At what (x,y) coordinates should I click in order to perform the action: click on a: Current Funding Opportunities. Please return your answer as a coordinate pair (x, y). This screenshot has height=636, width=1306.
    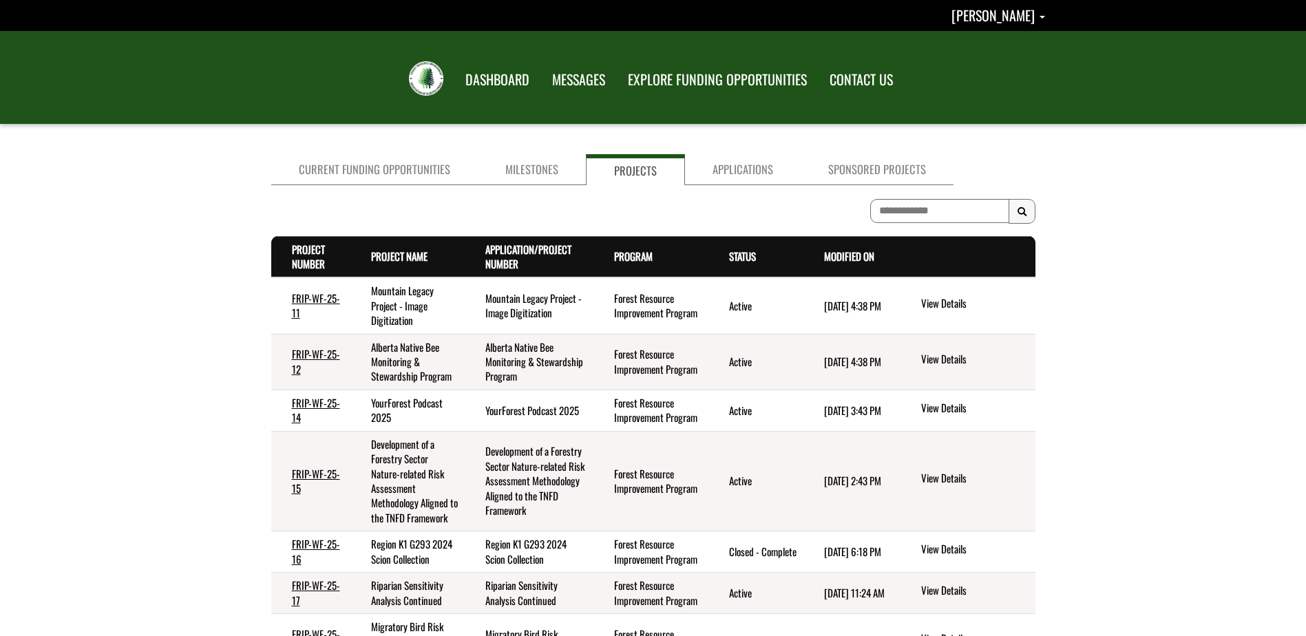
    Looking at the image, I should click on (375, 169).